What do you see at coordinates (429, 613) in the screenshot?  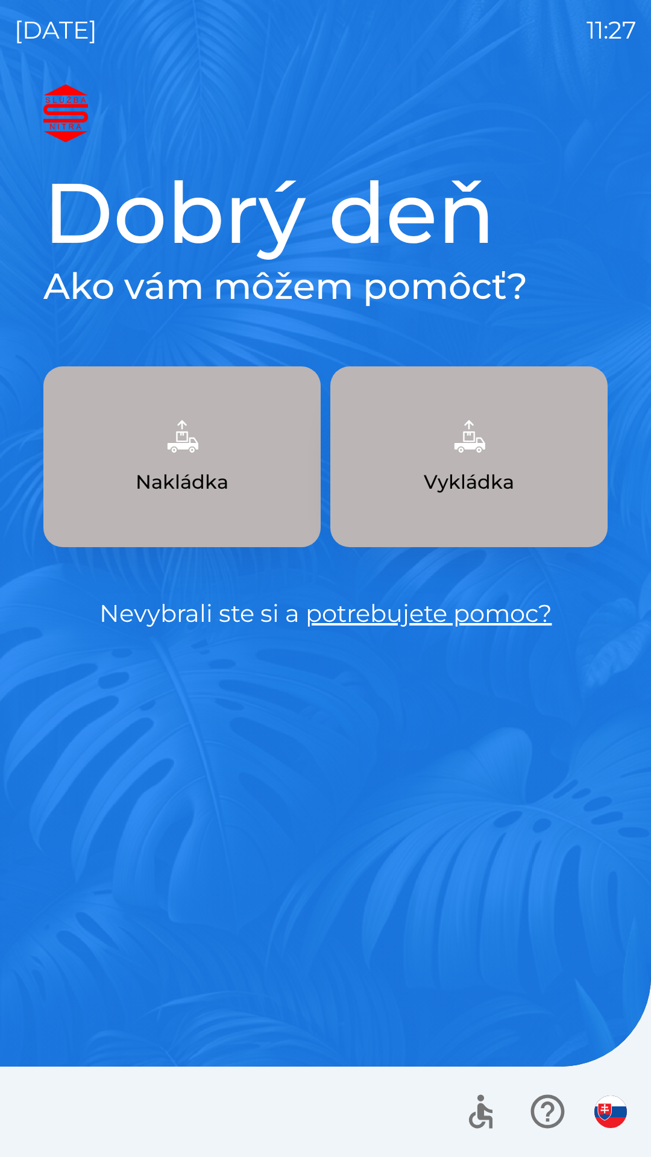 I see `a: potrebujete pomoc?` at bounding box center [429, 613].